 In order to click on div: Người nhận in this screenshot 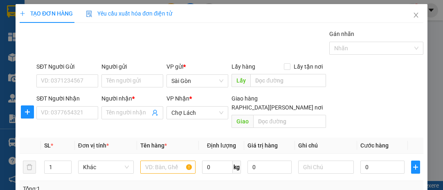, I will do `click(132, 99)`.